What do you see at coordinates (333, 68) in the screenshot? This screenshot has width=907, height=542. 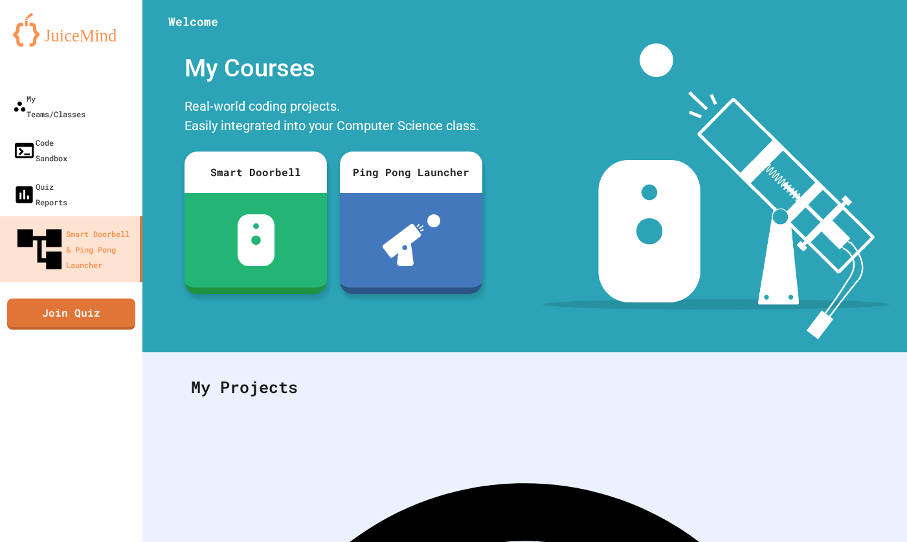 I see `div: My Courses` at bounding box center [333, 68].